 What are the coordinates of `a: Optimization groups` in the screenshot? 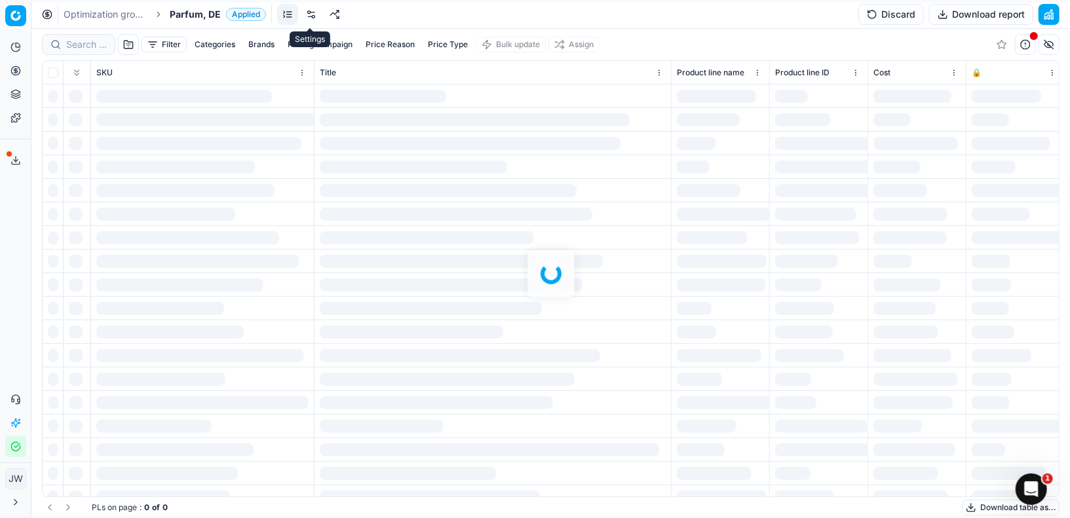 It's located at (106, 14).